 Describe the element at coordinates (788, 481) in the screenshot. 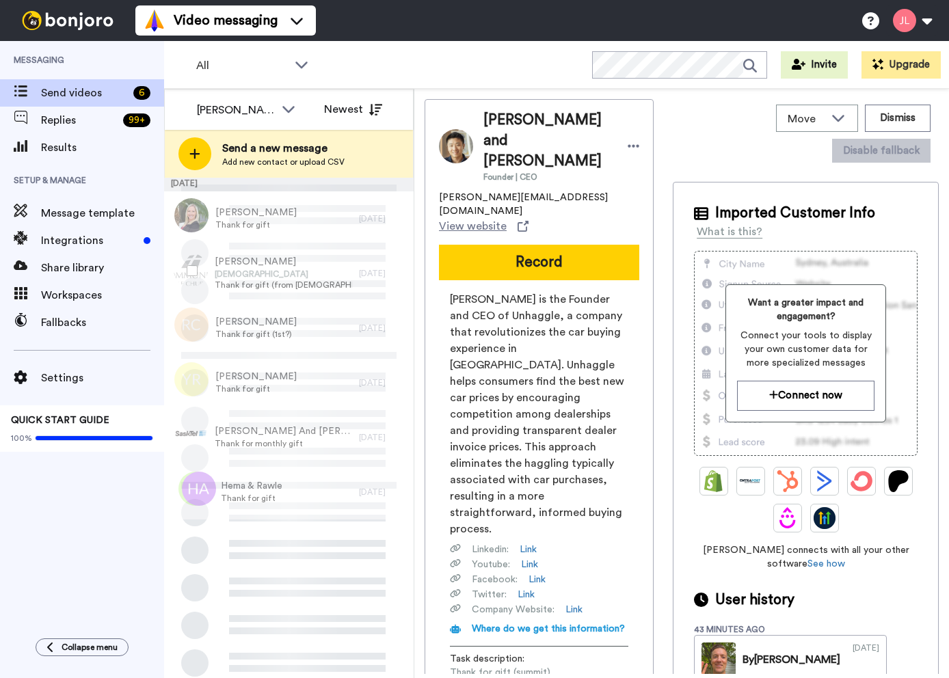

I see `img: Hubspot` at that location.